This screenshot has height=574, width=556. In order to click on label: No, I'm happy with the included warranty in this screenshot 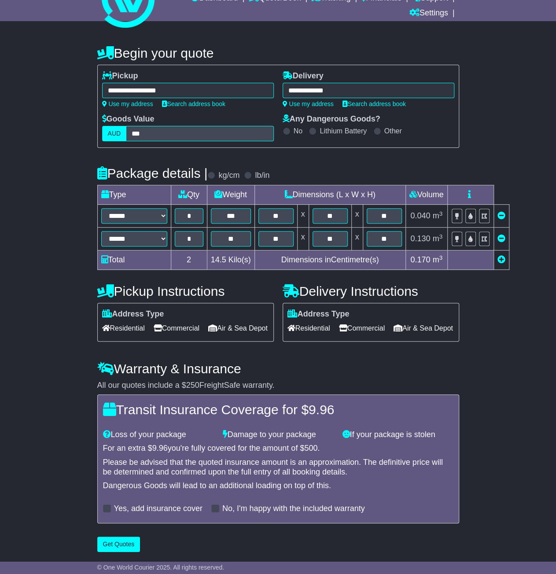, I will do `click(294, 509)`.